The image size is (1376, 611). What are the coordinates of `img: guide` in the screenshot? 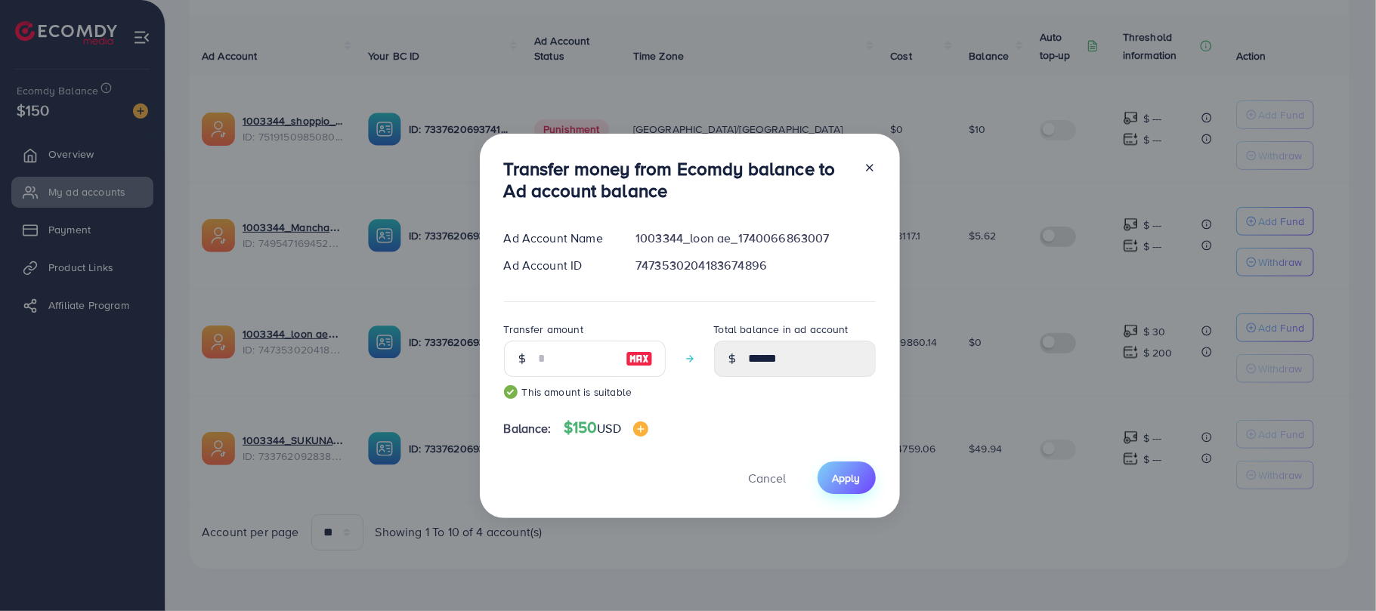 It's located at (511, 392).